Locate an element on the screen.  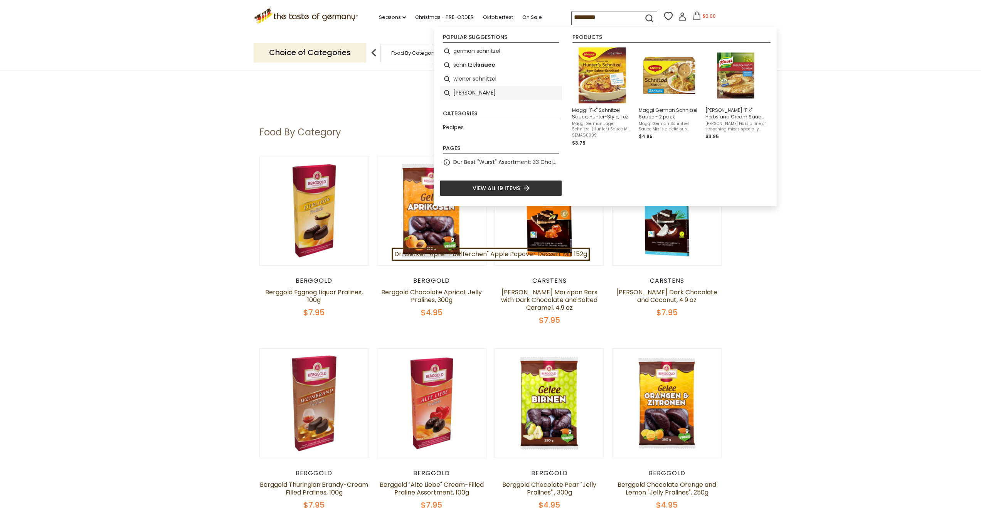
li: Pages is located at coordinates (501, 150).